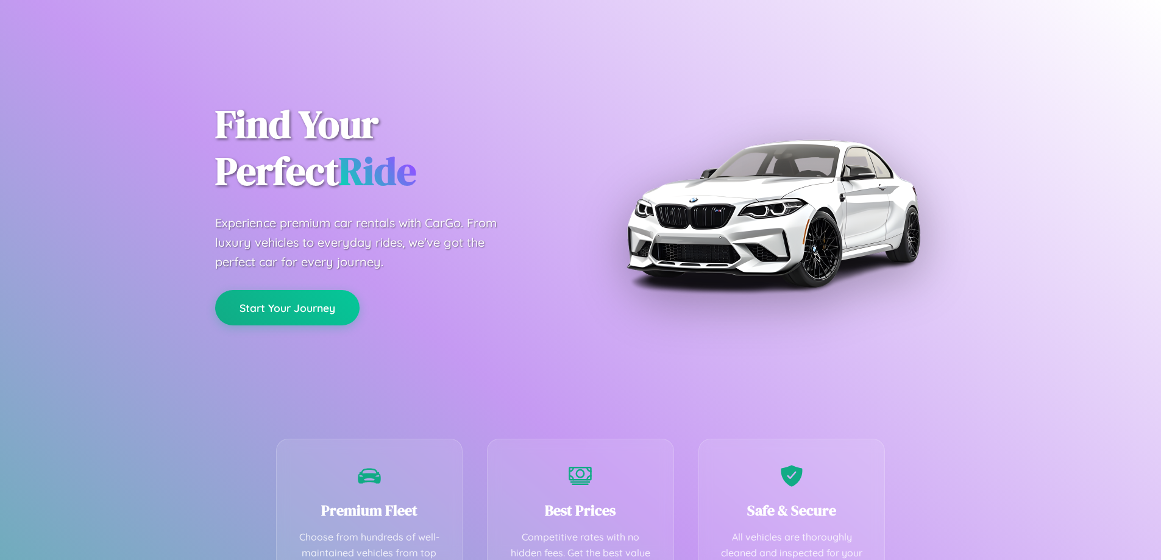 Image resolution: width=1161 pixels, height=560 pixels. What do you see at coordinates (773, 213) in the screenshot?
I see `img: Premium BMW car rental vehicle` at bounding box center [773, 213].